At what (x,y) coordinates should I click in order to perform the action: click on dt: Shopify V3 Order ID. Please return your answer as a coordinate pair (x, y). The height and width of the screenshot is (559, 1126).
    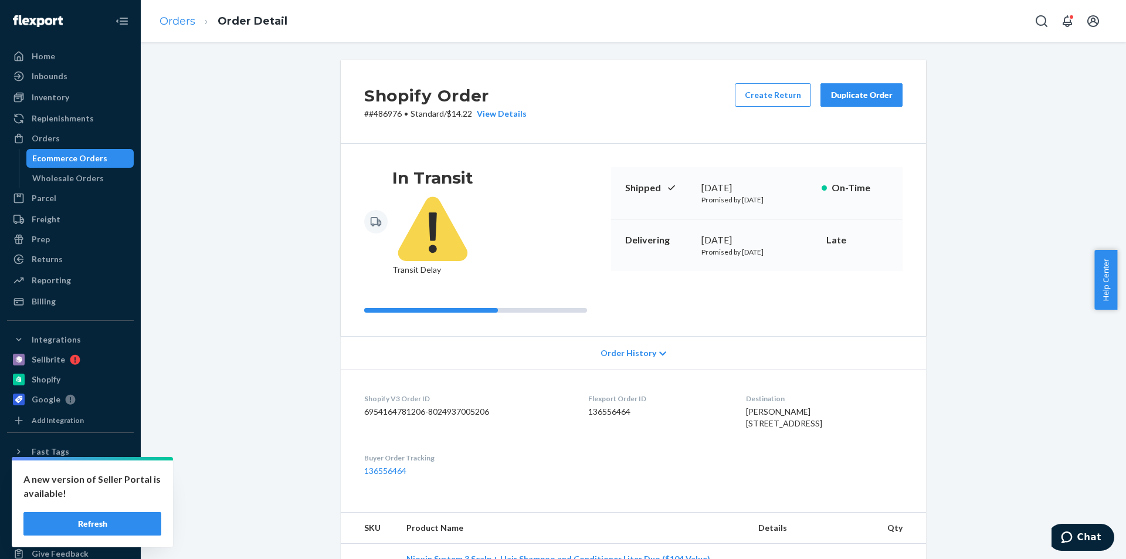
    Looking at the image, I should click on (467, 398).